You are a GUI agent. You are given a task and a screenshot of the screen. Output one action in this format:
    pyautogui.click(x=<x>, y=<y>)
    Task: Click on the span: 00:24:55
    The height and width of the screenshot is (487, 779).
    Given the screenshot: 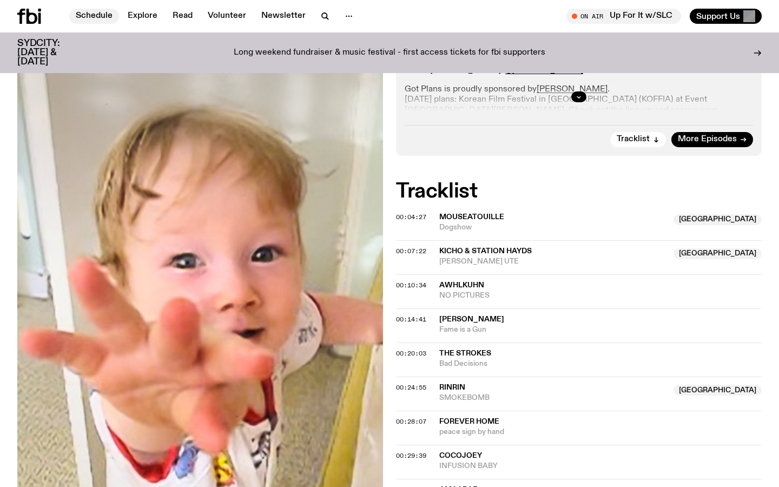 What is the action you would take?
    pyautogui.click(x=411, y=387)
    